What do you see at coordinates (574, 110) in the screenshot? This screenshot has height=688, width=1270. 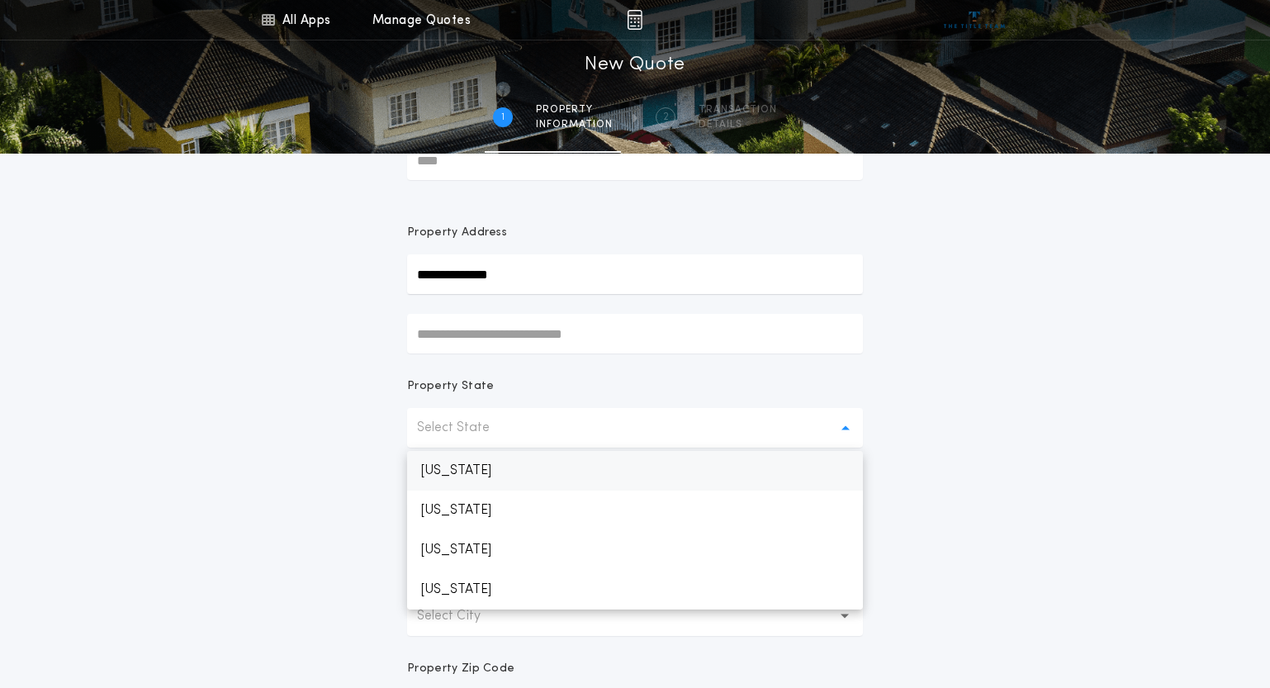 I see `span: Property` at bounding box center [574, 110].